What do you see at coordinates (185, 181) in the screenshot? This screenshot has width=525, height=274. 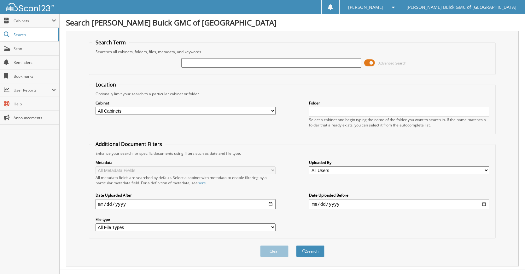 I see `div: All metadata fields are searched by default. Select a cabinet with metadata to enable filtering b...` at bounding box center [185, 181].